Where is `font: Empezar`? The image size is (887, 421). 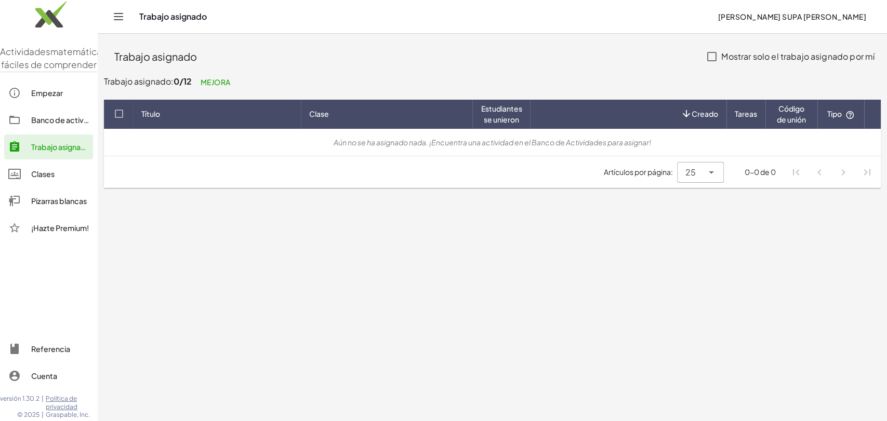 font: Empezar is located at coordinates (47, 93).